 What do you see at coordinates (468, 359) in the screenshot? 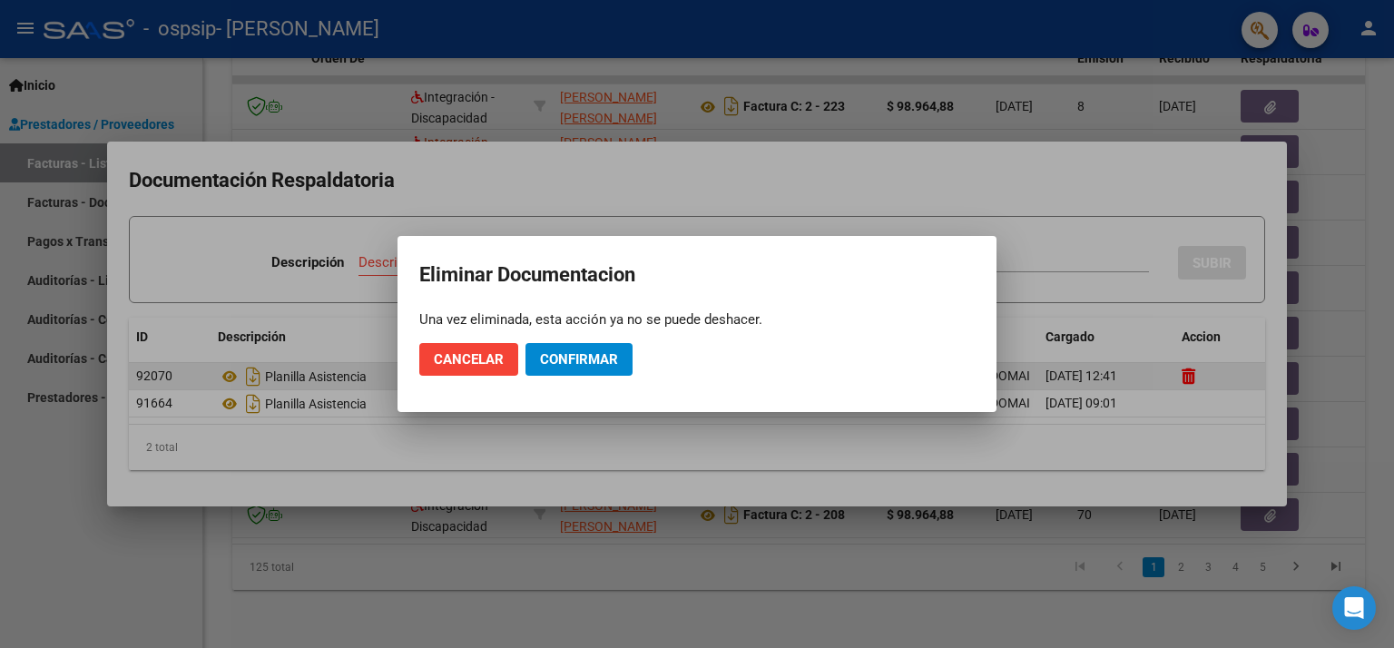
I see `span: Cancelar` at bounding box center [468, 359].